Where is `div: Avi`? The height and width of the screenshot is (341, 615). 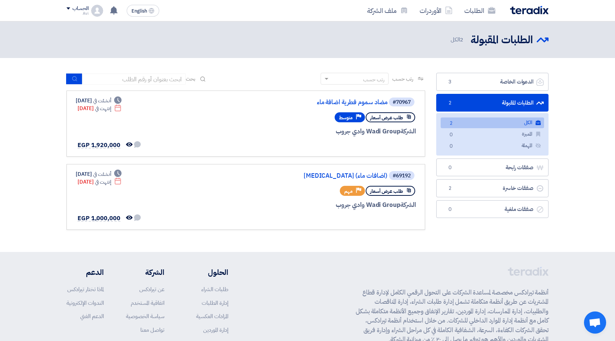 div: Avi is located at coordinates (77, 13).